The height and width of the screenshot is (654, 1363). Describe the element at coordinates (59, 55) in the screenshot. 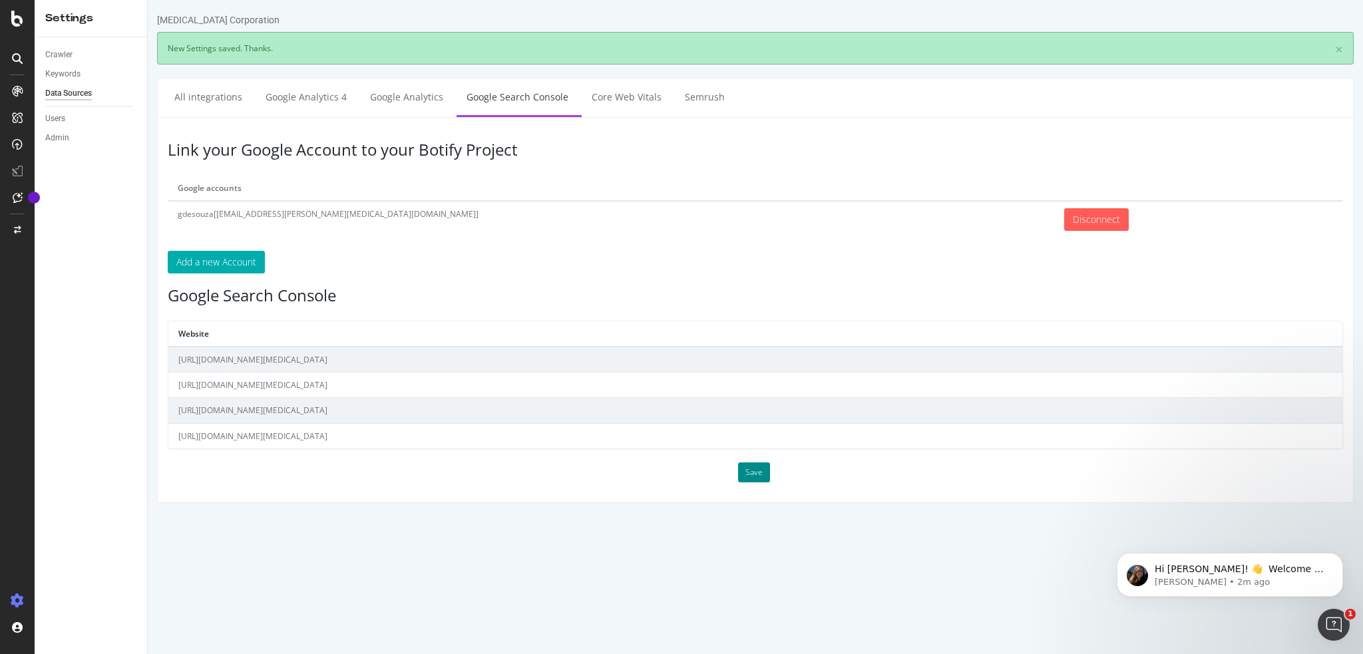

I see `div: Crawler` at that location.